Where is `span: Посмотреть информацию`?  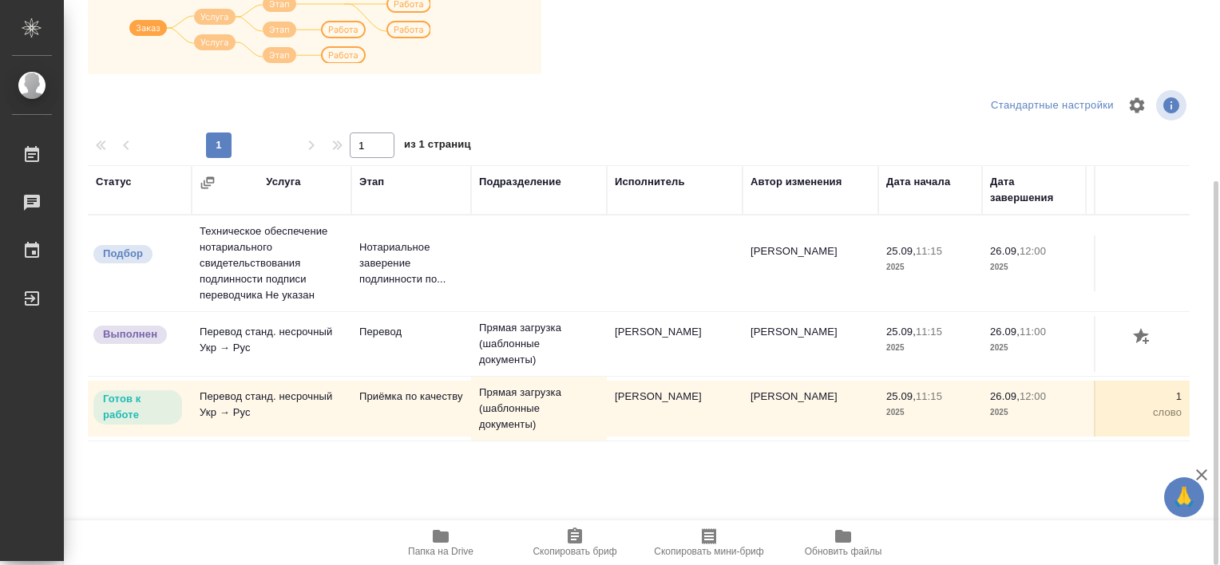
span: Посмотреть информацию is located at coordinates (1173, 105).